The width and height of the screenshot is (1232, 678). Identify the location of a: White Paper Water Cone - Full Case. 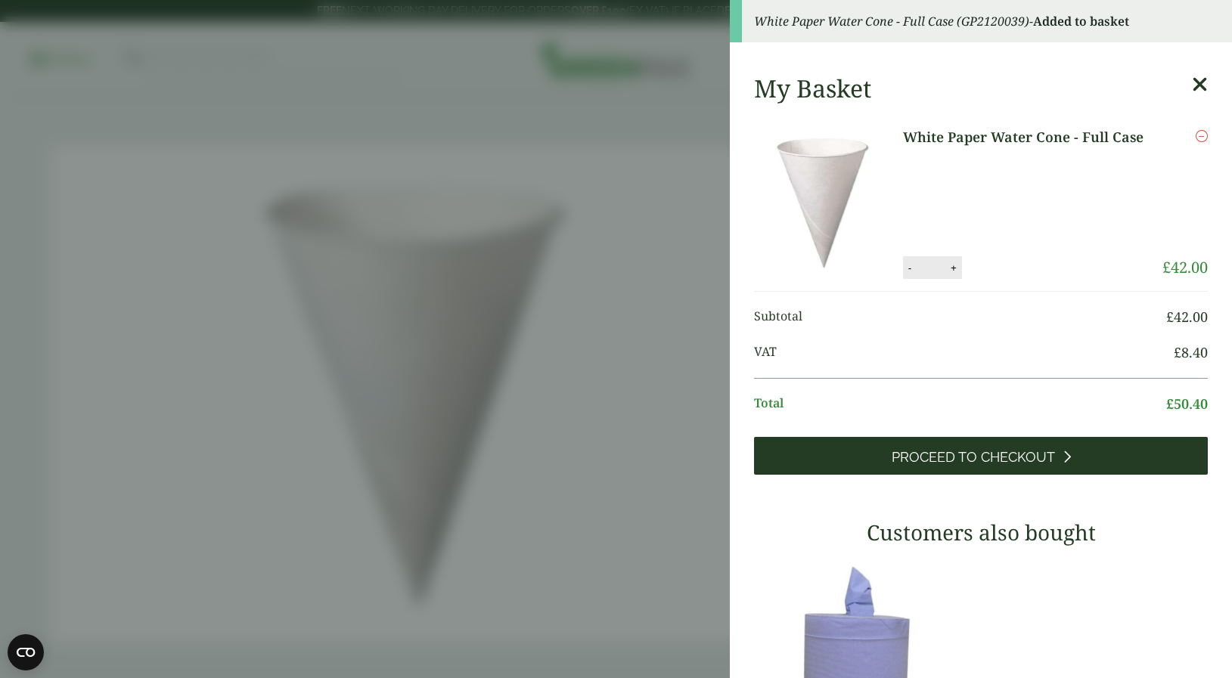
(1028, 137).